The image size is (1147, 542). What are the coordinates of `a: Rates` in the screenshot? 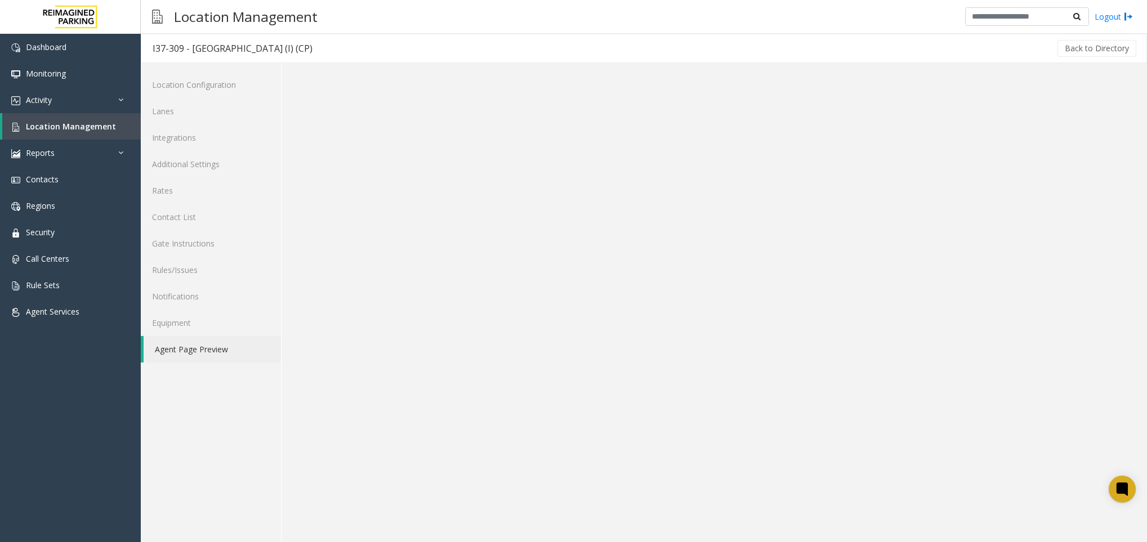 It's located at (211, 190).